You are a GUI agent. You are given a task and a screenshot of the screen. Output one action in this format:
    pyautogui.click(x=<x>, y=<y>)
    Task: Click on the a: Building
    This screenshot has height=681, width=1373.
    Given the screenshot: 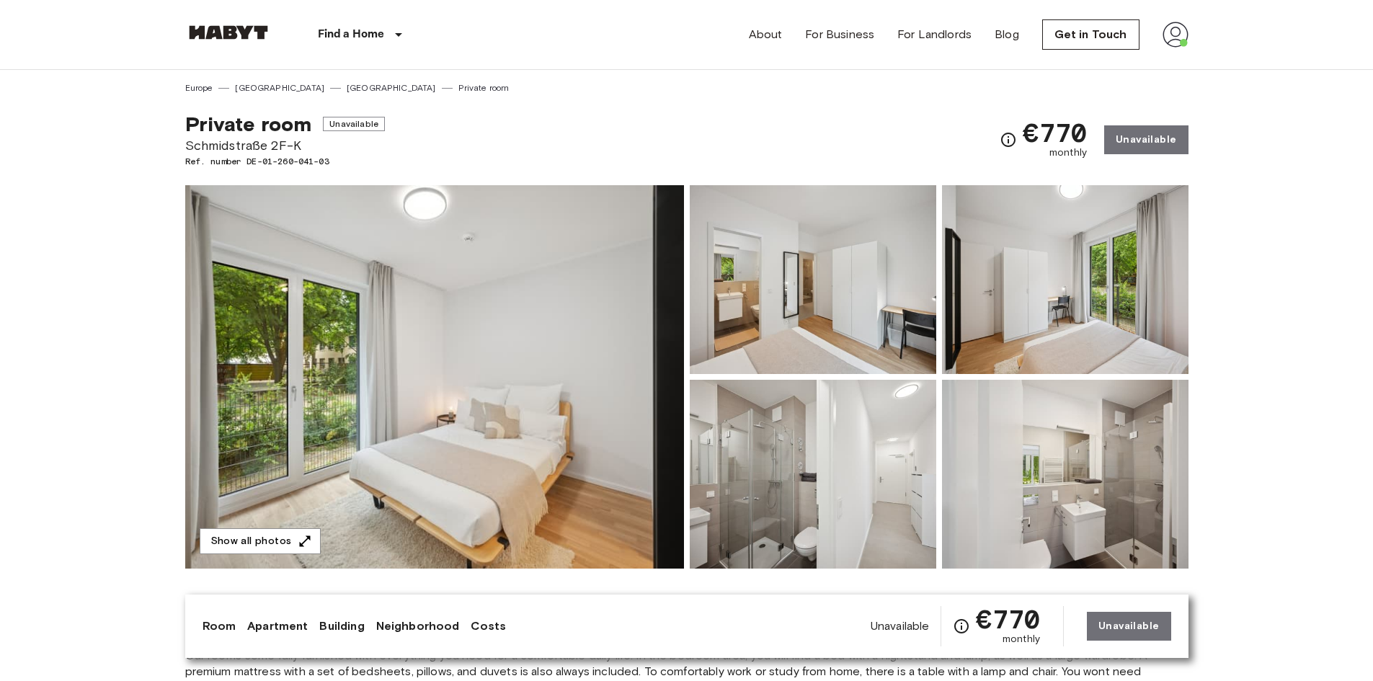 What is the action you would take?
    pyautogui.click(x=342, y=626)
    